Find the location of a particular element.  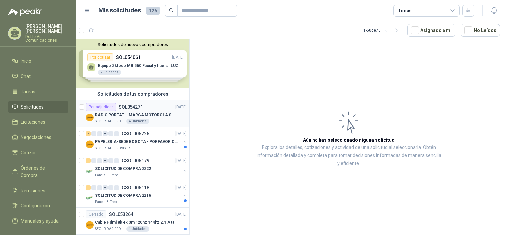

a: Tareas is located at coordinates (38, 92).